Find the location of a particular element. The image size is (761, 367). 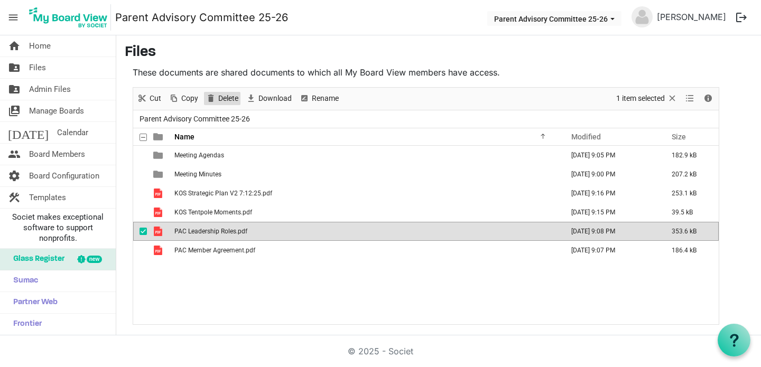

button: Copy is located at coordinates (183, 98).